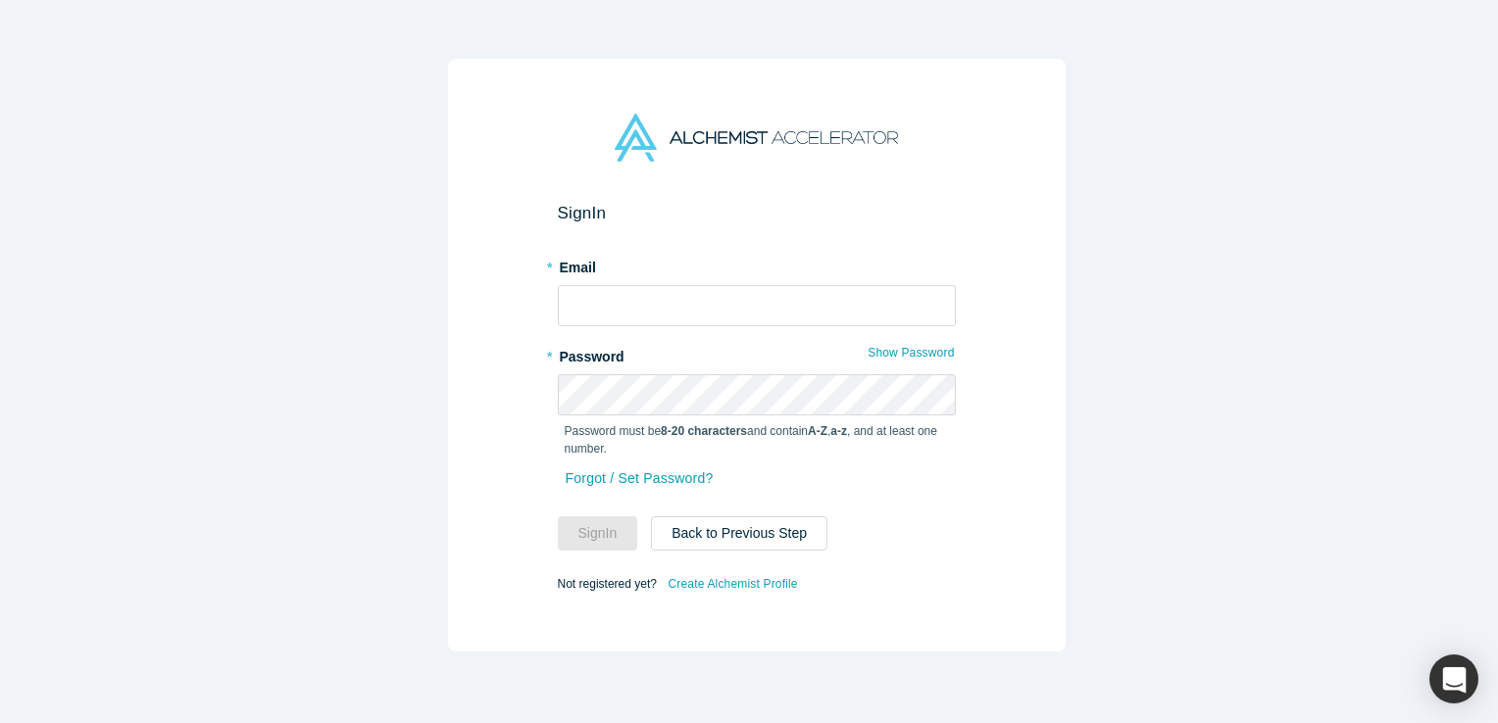 Image resolution: width=1498 pixels, height=723 pixels. What do you see at coordinates (757, 354) in the screenshot?
I see `label: Password` at bounding box center [757, 354].